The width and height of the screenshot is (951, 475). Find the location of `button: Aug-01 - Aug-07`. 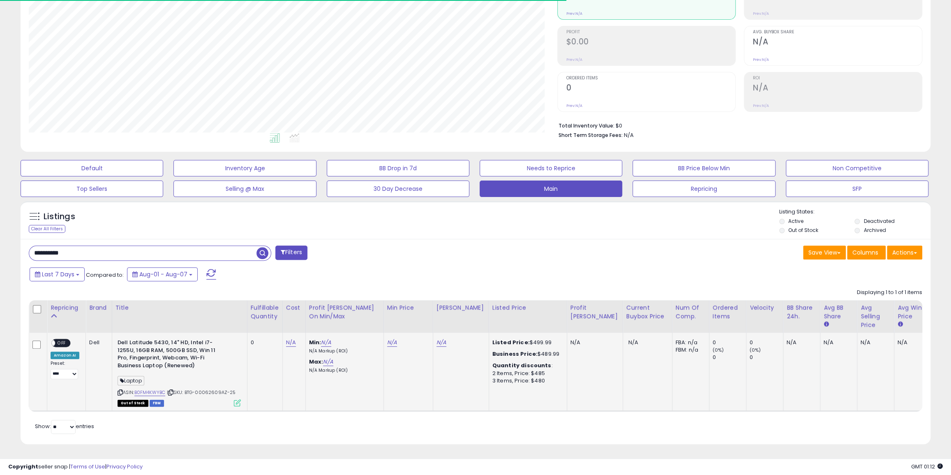

button: Aug-01 - Aug-07 is located at coordinates (162, 274).